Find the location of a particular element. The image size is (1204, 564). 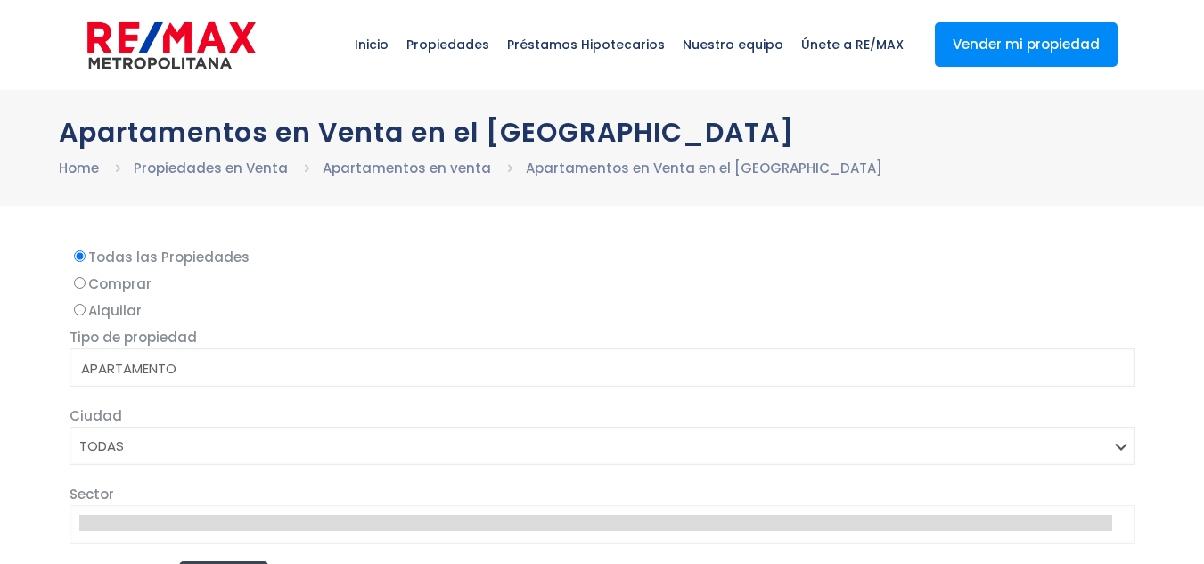

span: Tipo de propiedad is located at coordinates (133, 337).